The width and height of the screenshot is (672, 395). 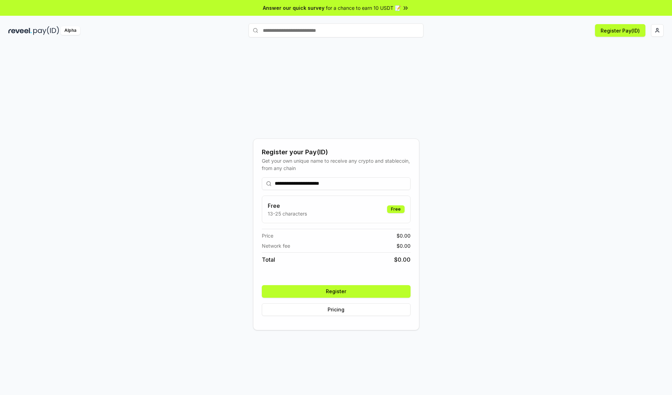 I want to click on h3: Free, so click(x=287, y=206).